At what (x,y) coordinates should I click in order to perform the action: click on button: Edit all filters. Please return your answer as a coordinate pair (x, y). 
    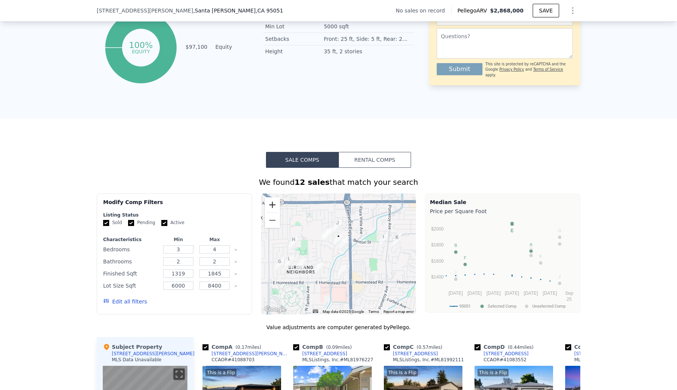
    Looking at the image, I should click on (125, 301).